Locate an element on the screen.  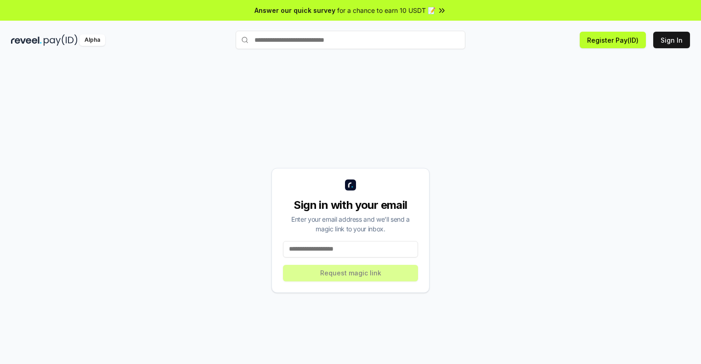
div: Sign in with your email is located at coordinates (350, 205).